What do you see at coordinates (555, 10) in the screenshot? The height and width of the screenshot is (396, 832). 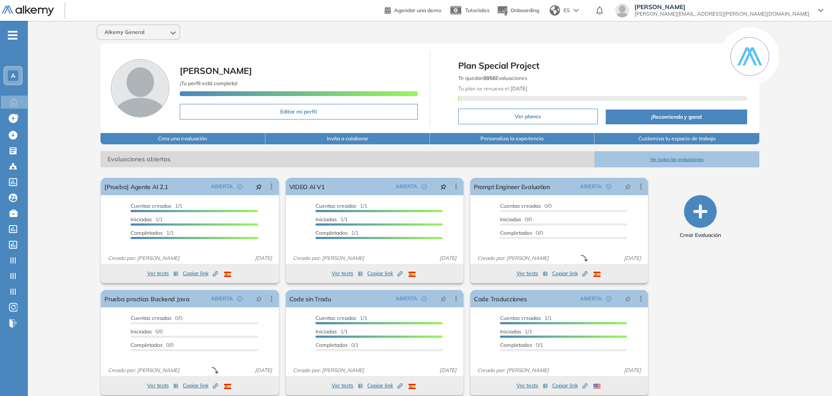 I see `img: world` at bounding box center [555, 10].